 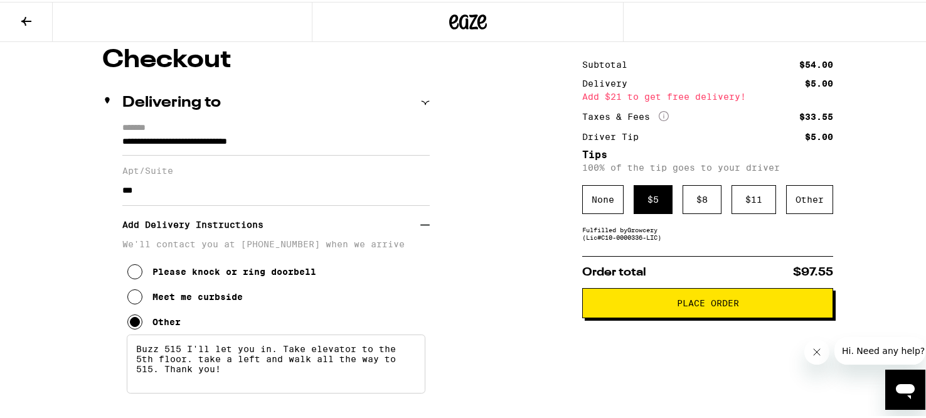 What do you see at coordinates (653, 198) in the screenshot?
I see `div: $ 5` at bounding box center [653, 198].